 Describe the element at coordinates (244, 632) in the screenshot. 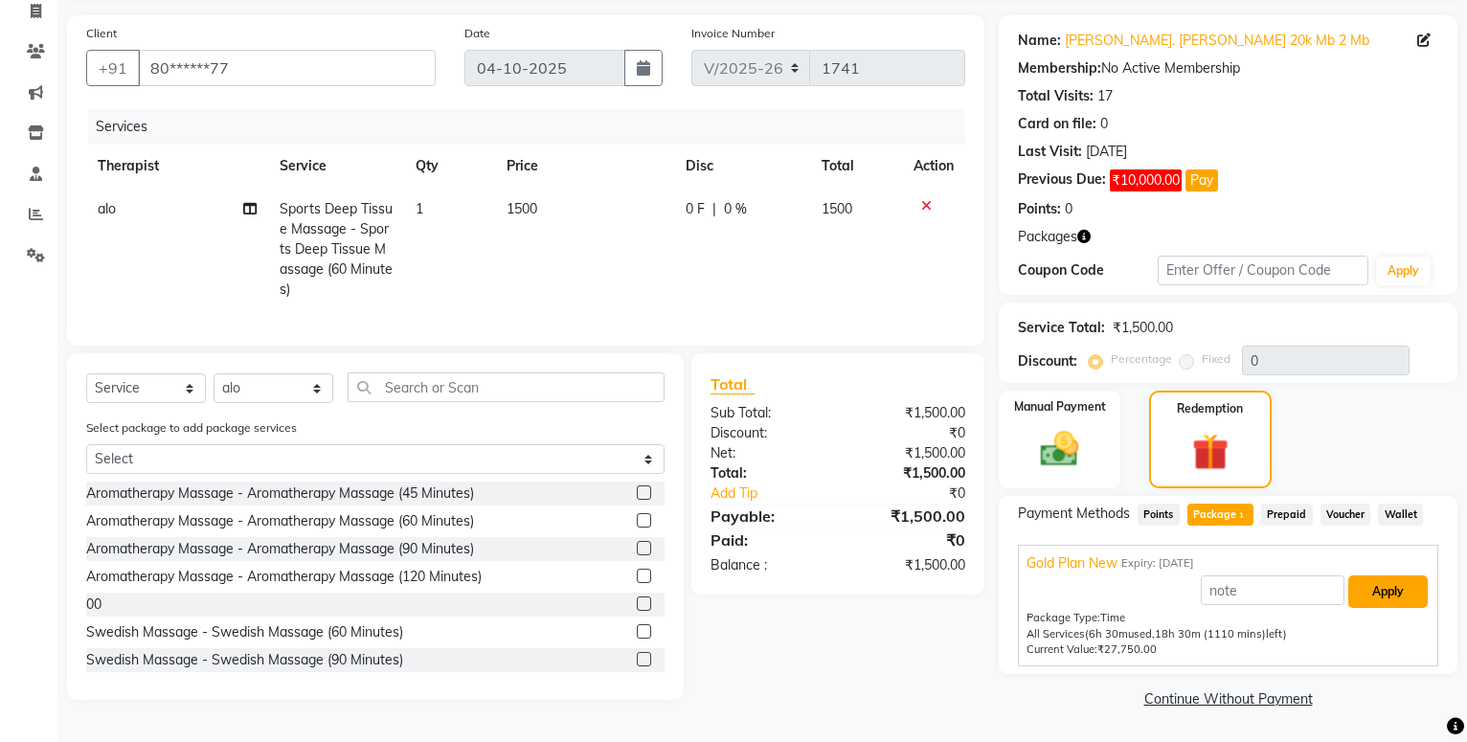

I see `div: Swedish Massage - Swedish Massage (60 Minutes)` at that location.